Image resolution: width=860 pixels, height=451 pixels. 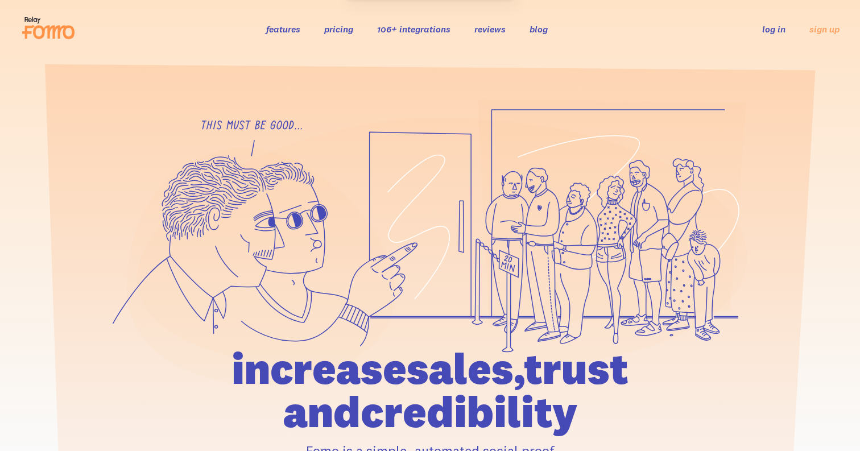 I want to click on a: blog, so click(x=539, y=29).